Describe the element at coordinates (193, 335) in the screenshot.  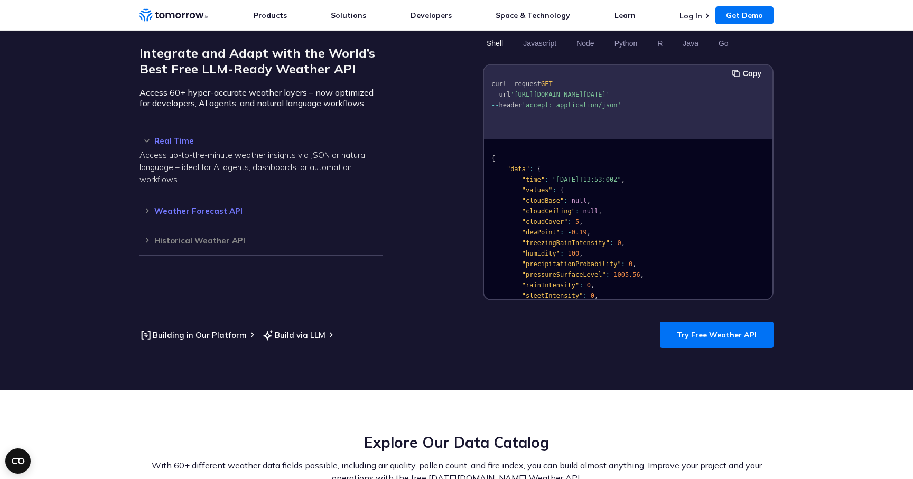
I see `a: Building in Our Platform` at that location.